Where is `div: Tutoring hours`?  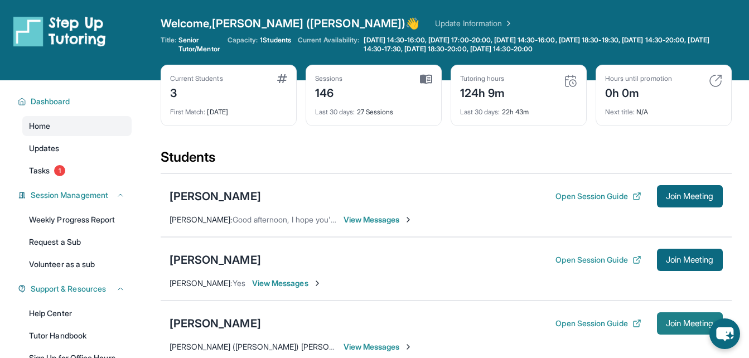 div: Tutoring hours is located at coordinates (482, 79).